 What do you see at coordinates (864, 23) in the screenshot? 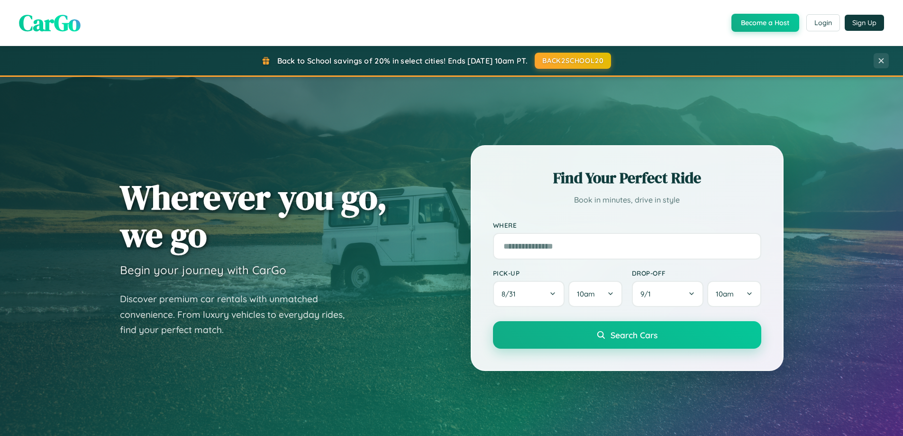
I see `button: Sign Up` at bounding box center [864, 23].